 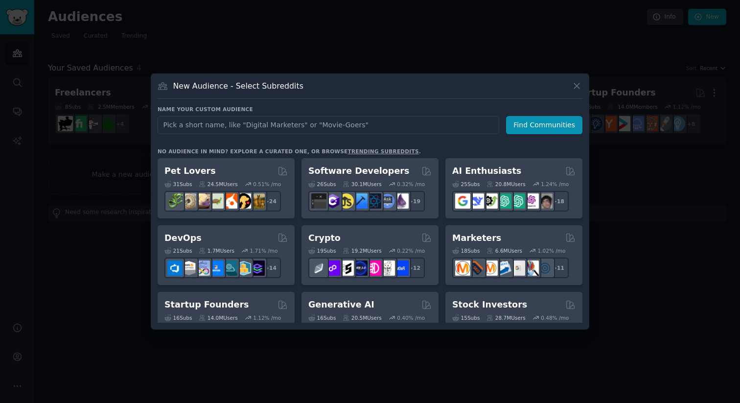 What do you see at coordinates (490, 268) in the screenshot?
I see `img: AskMarketing` at bounding box center [490, 268].